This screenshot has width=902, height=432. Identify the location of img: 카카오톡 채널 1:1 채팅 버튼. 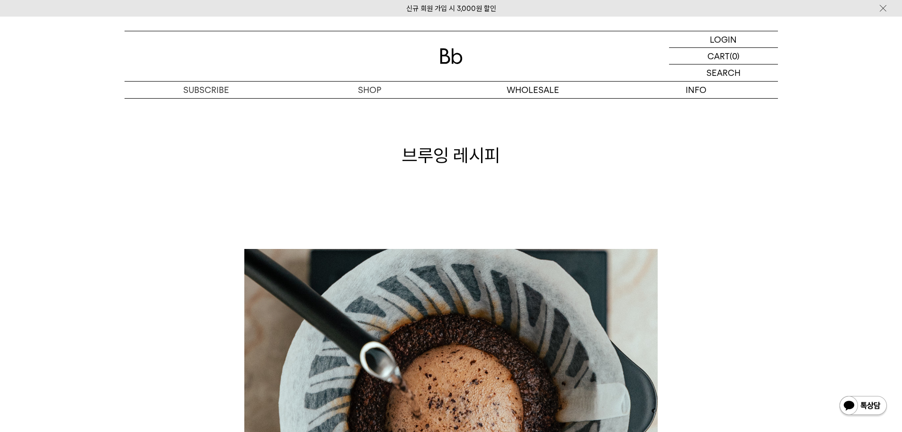
(864, 406).